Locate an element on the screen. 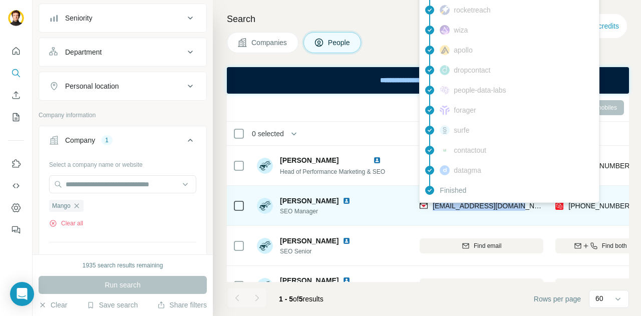 The width and height of the screenshot is (641, 316). div: Seniority is located at coordinates (79, 18).